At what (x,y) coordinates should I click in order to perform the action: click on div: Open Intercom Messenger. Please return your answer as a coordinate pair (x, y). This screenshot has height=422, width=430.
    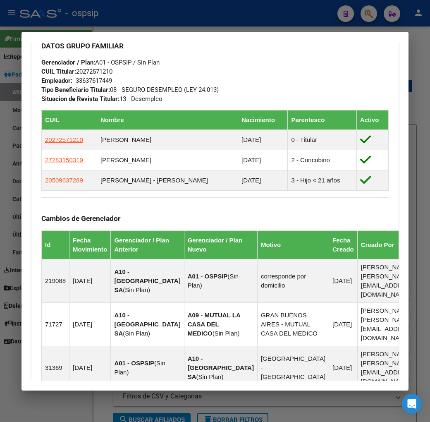
    Looking at the image, I should click on (412, 404).